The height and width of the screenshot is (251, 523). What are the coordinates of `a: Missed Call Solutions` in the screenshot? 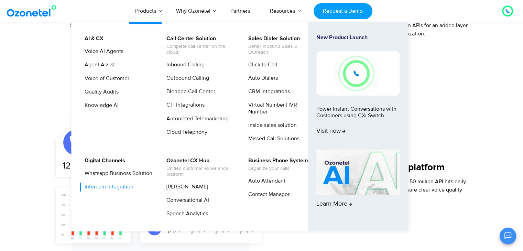 It's located at (272, 139).